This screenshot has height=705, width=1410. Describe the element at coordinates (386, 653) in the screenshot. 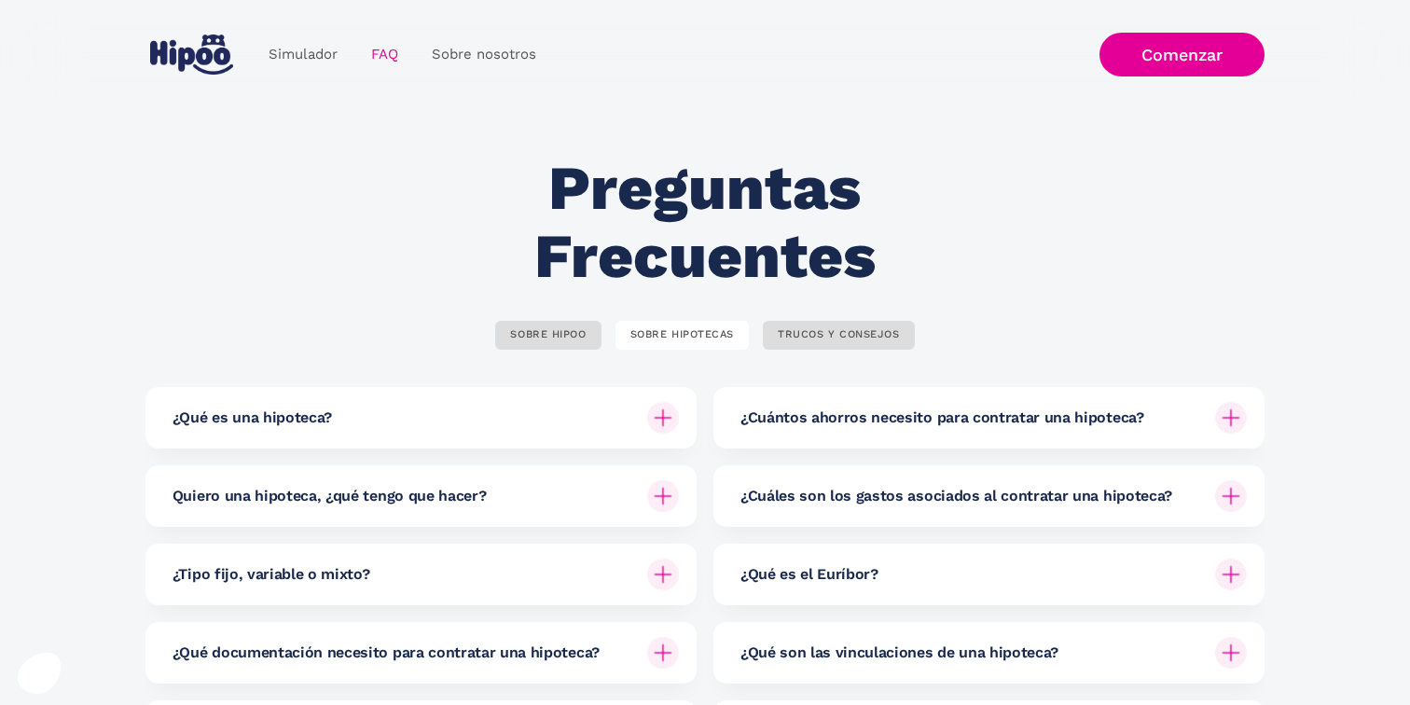

I see `h6: ¿Qué documentación necesito para contratar una hipoteca?` at that location.